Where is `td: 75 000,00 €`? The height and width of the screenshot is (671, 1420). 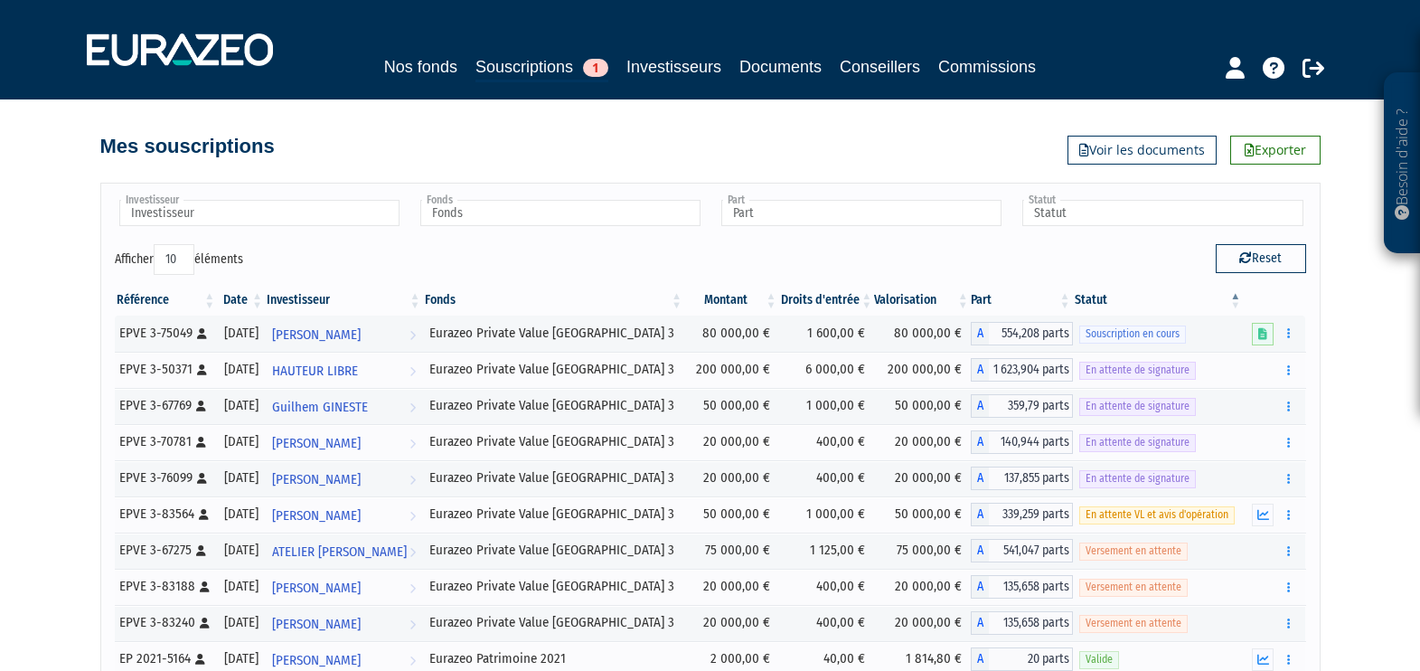 td: 75 000,00 € is located at coordinates (922, 550).